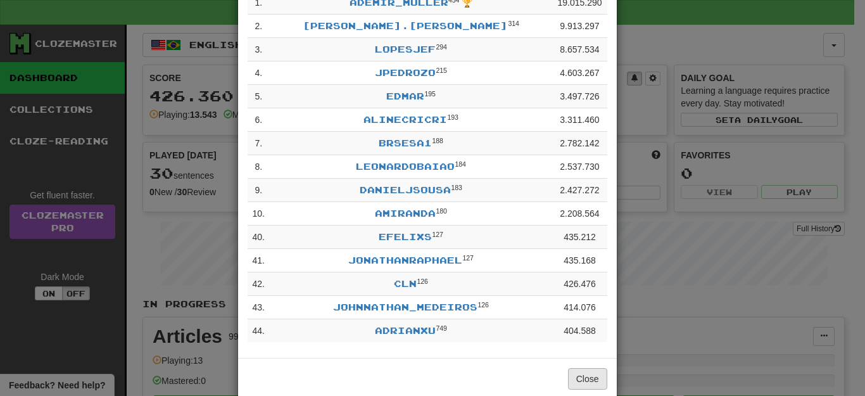 The image size is (865, 396). I want to click on td: 4 ., so click(258, 73).